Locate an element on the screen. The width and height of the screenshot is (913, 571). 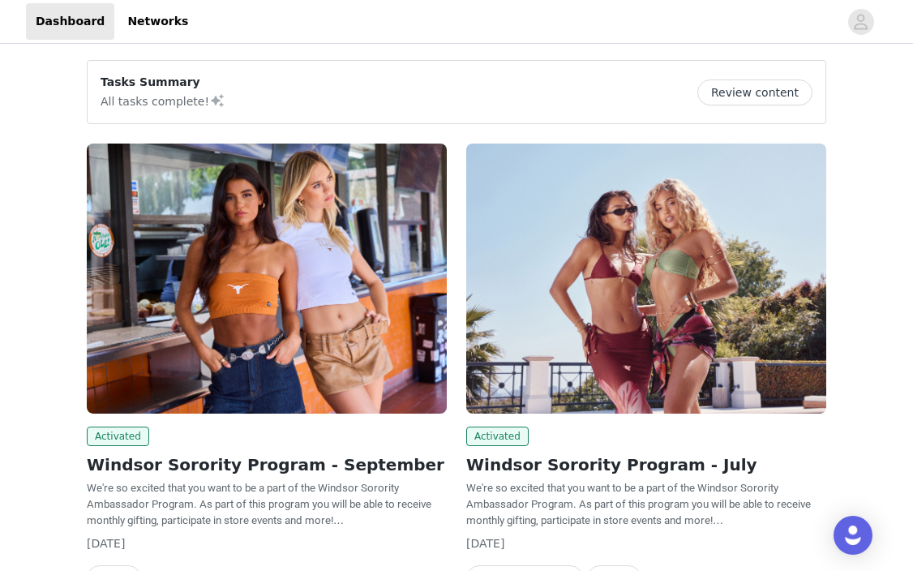
a: Networks is located at coordinates (157, 21).